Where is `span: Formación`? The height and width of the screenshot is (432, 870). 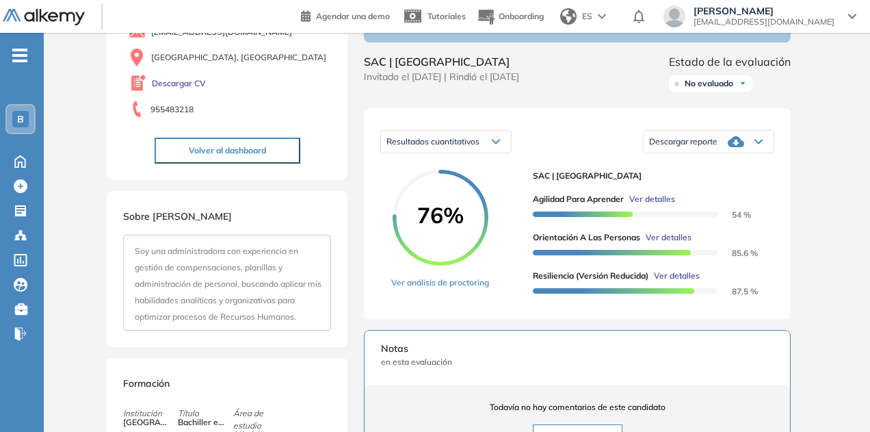 span: Formación is located at coordinates (146, 383).